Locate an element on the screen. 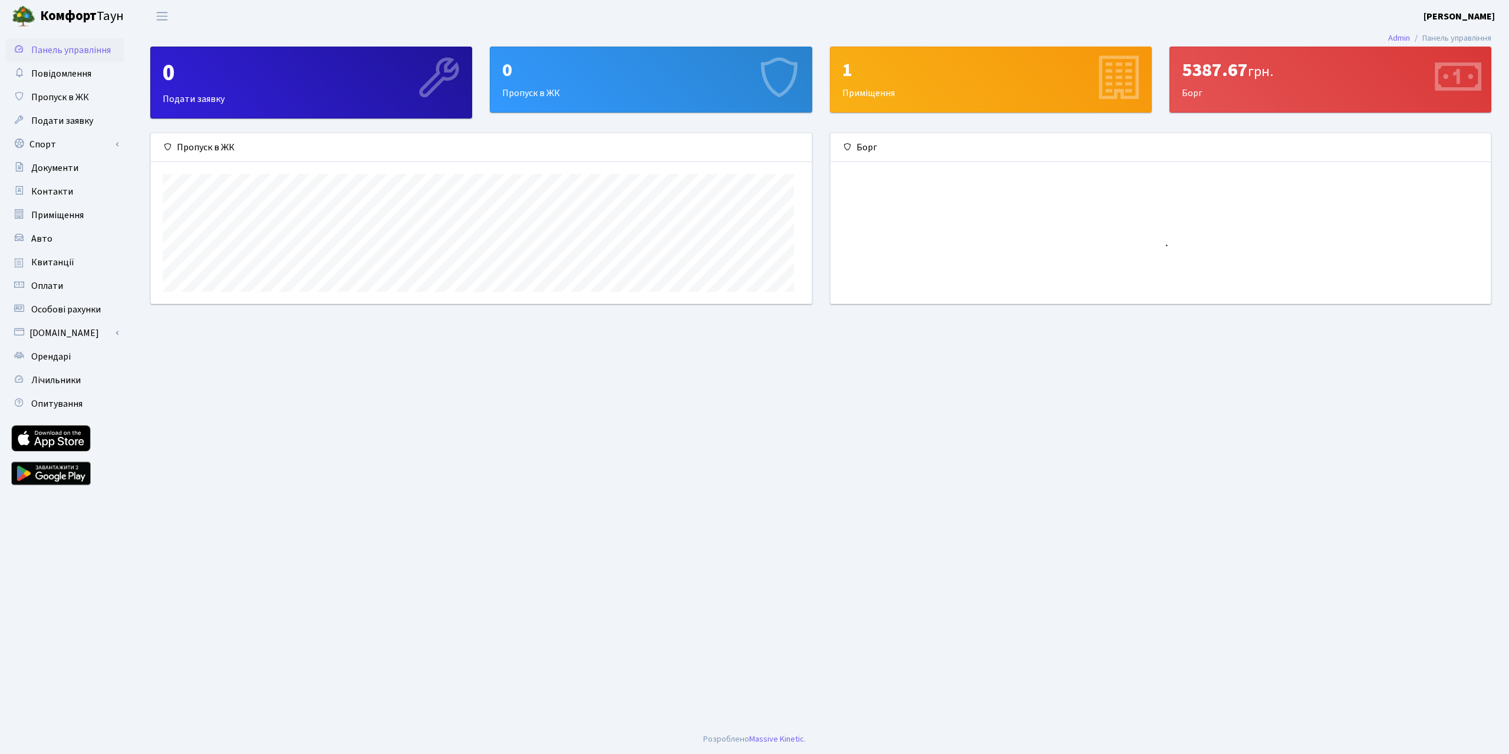 Image resolution: width=1509 pixels, height=754 pixels. a: Панель управління is located at coordinates (65, 50).